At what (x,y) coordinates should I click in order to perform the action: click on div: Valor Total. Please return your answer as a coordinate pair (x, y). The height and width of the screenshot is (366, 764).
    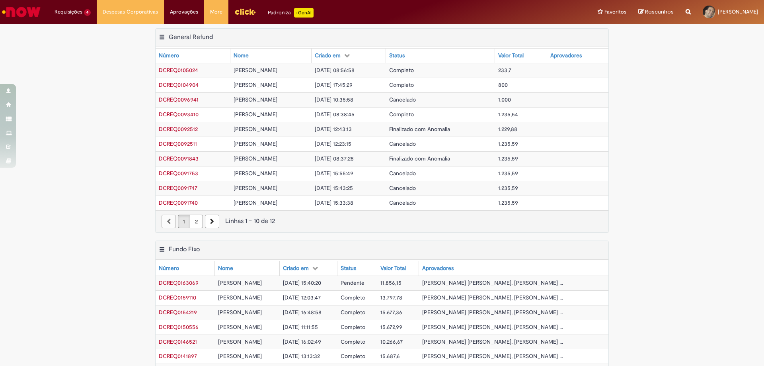
    Looking at the image, I should click on (393, 268).